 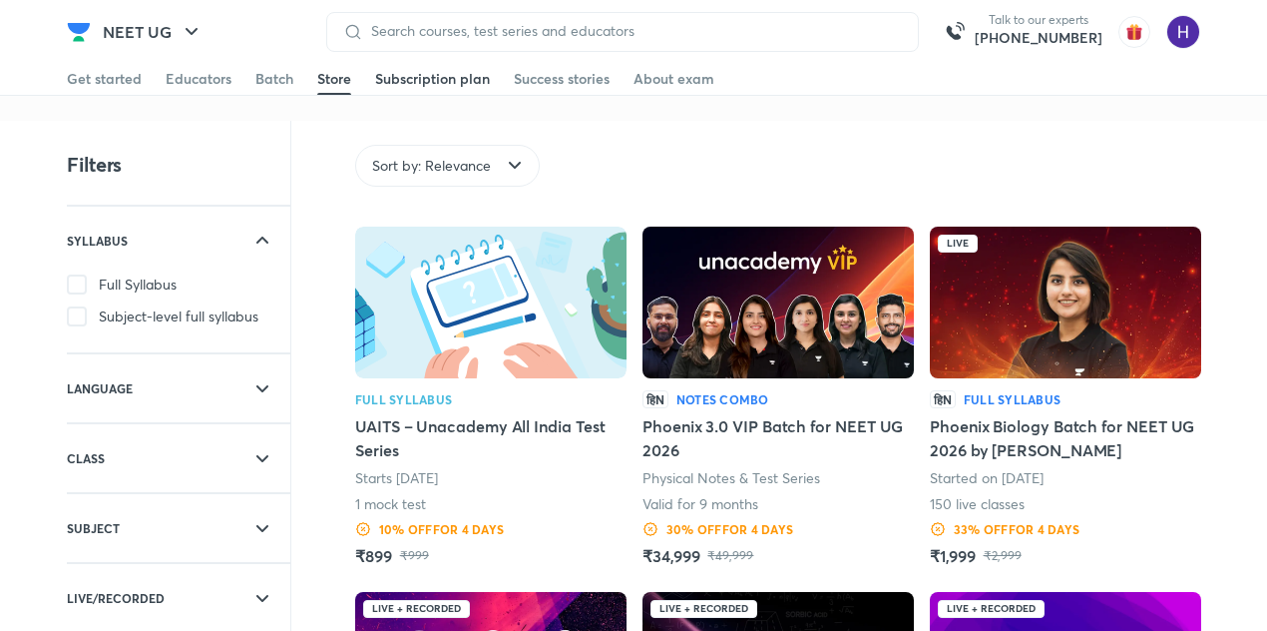 I want to click on p: ₹2,999, so click(x=1003, y=556).